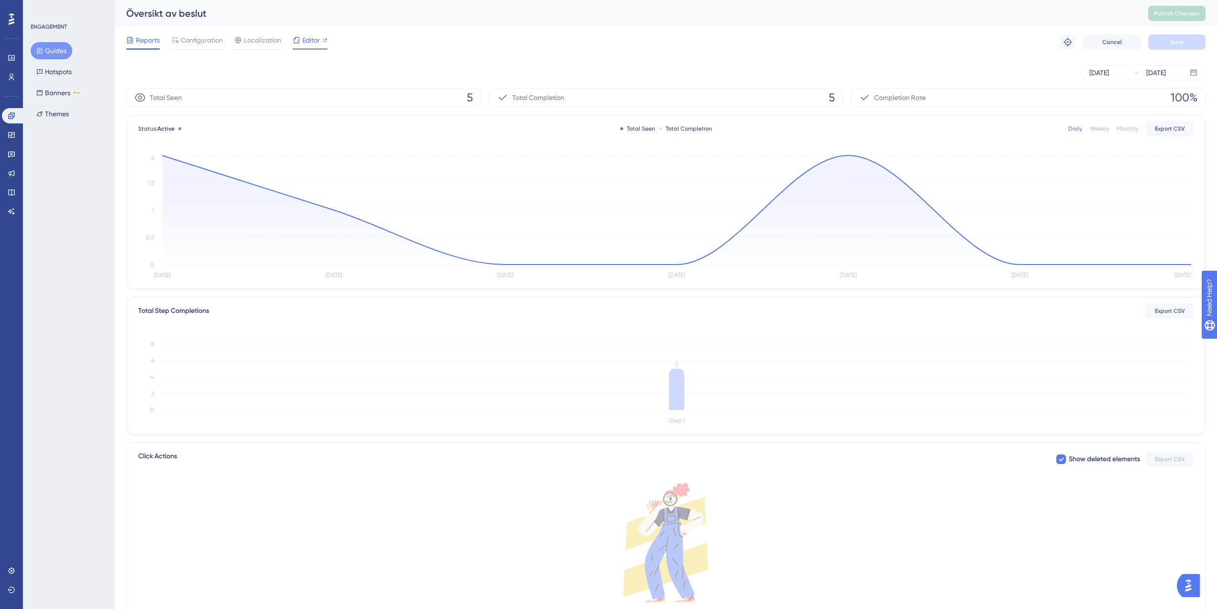  Describe the element at coordinates (1177, 13) in the screenshot. I see `span: Publish Changes` at that location.